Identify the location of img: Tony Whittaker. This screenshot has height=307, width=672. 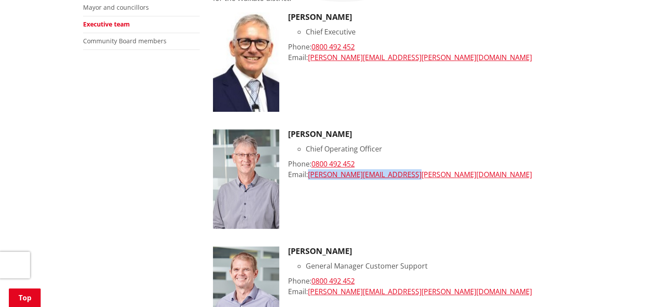
(246, 179).